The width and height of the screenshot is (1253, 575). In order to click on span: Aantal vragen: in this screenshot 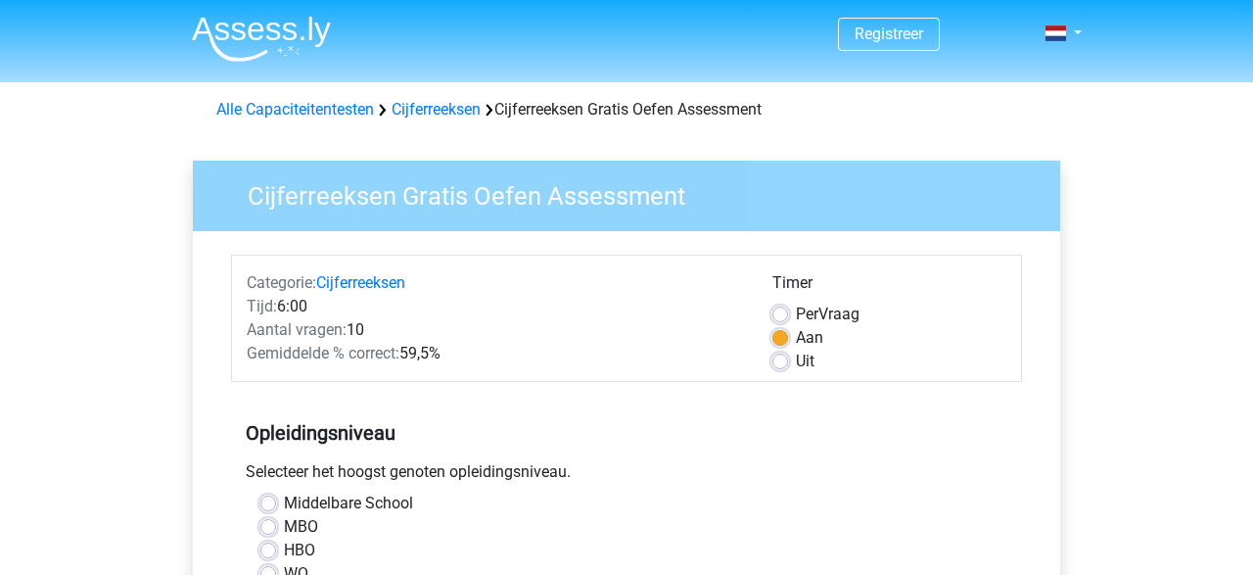, I will do `click(297, 329)`.